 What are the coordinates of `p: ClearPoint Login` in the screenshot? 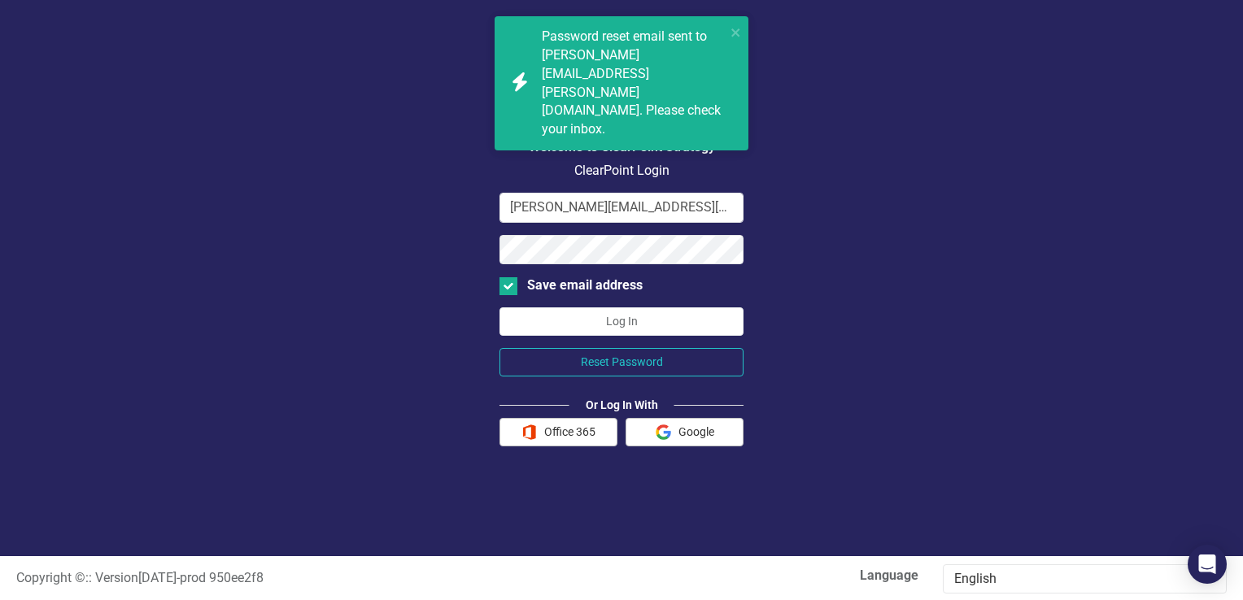 It's located at (621, 171).